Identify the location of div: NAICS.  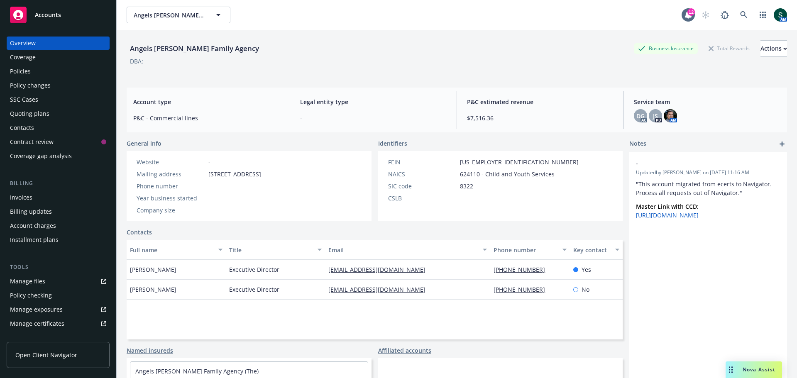
(422, 174).